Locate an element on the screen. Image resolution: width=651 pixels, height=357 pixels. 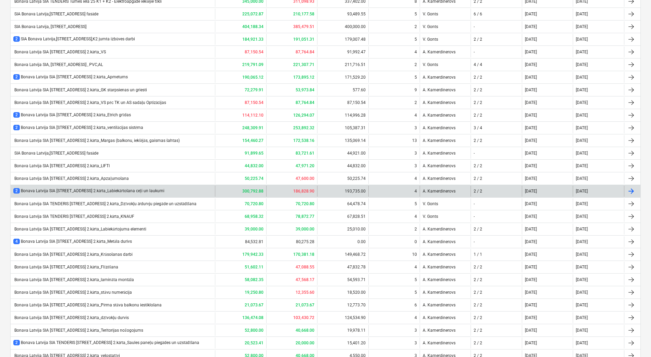
b: 20,000.00 is located at coordinates (305, 343).